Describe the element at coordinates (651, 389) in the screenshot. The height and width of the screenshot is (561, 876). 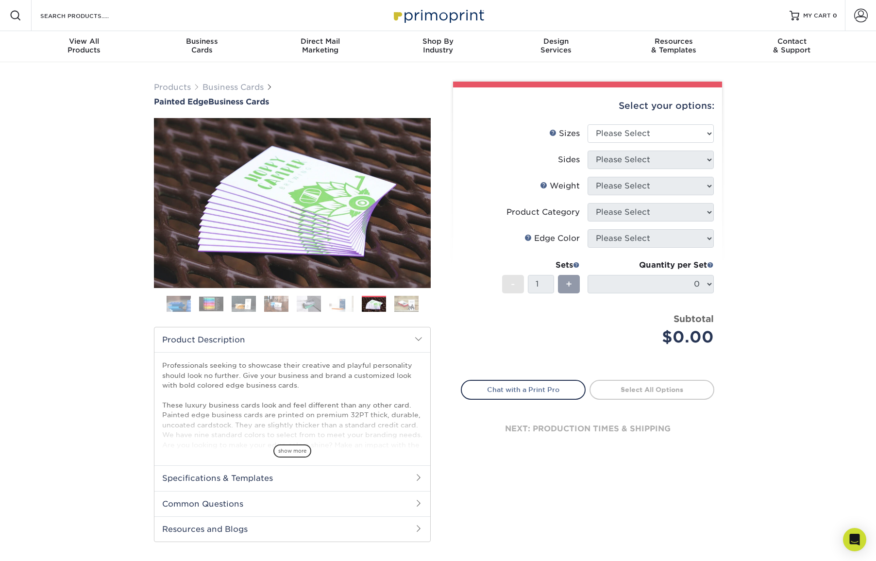
I see `a: Select All Options` at that location.